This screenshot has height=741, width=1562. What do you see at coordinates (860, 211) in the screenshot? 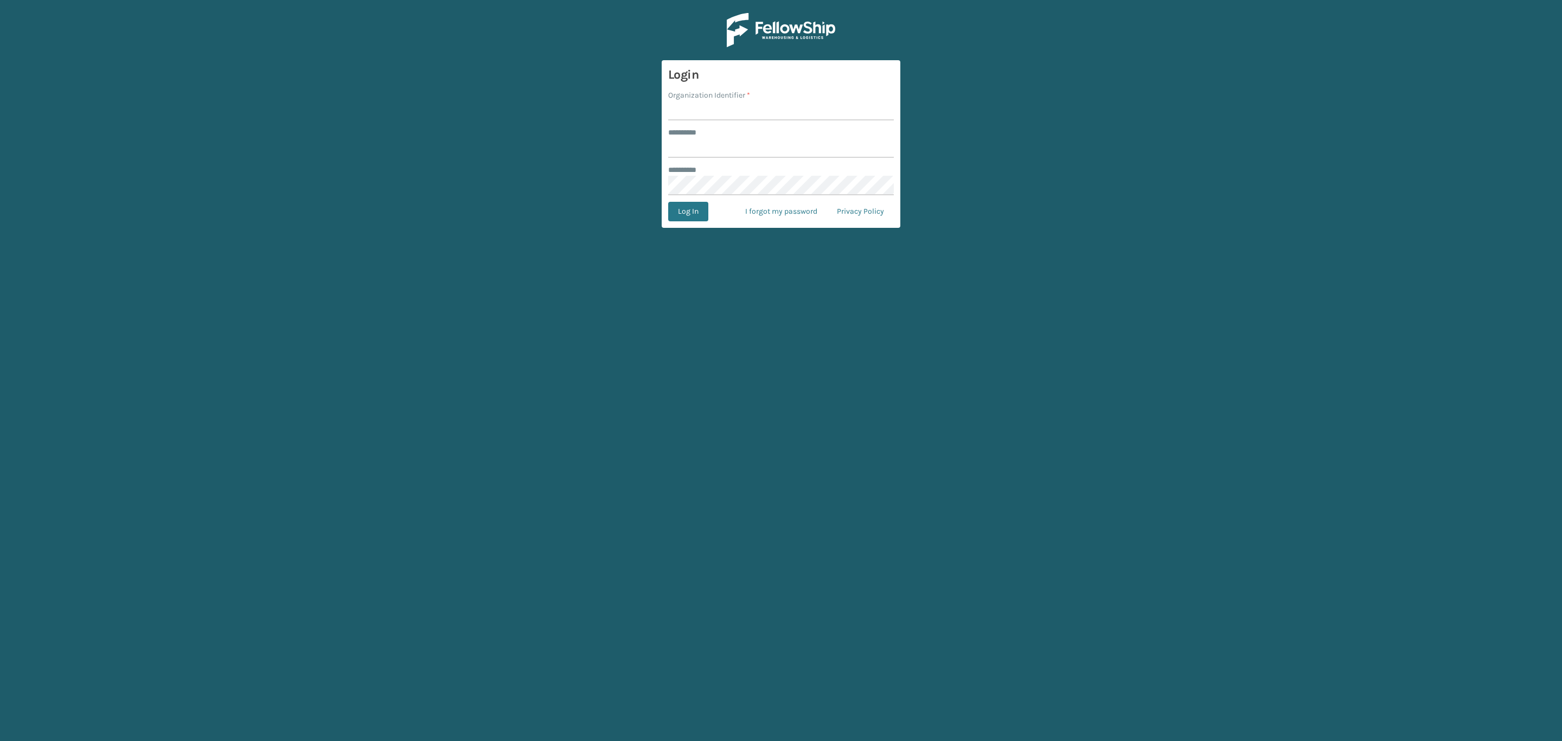
I see `a: Privacy Policy` at bounding box center [860, 211].